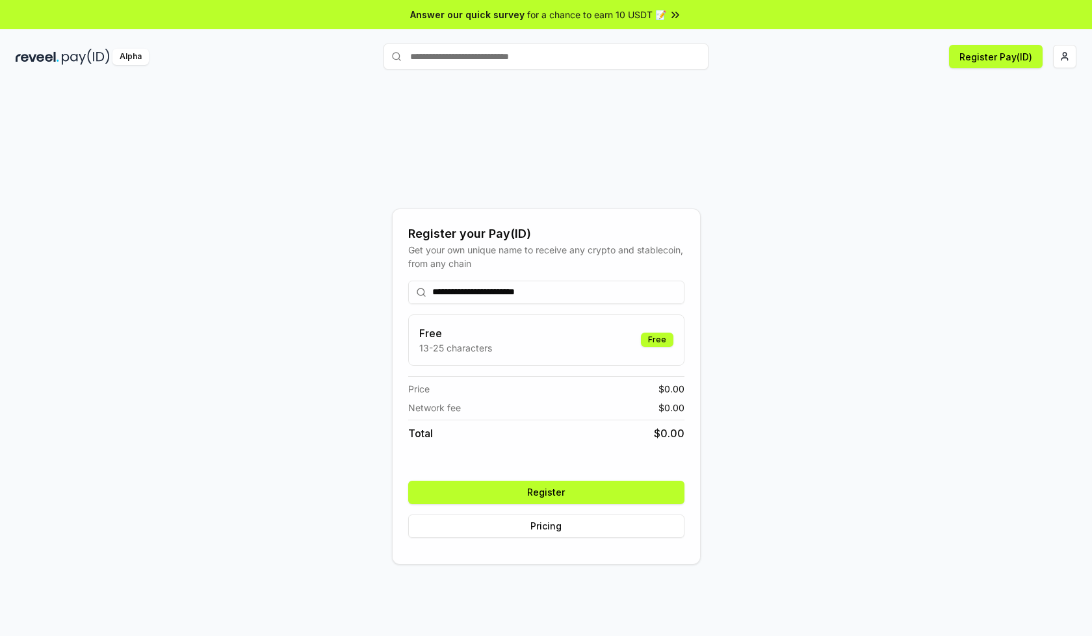 The image size is (1092, 636). What do you see at coordinates (456, 333) in the screenshot?
I see `h3: Free` at bounding box center [456, 333].